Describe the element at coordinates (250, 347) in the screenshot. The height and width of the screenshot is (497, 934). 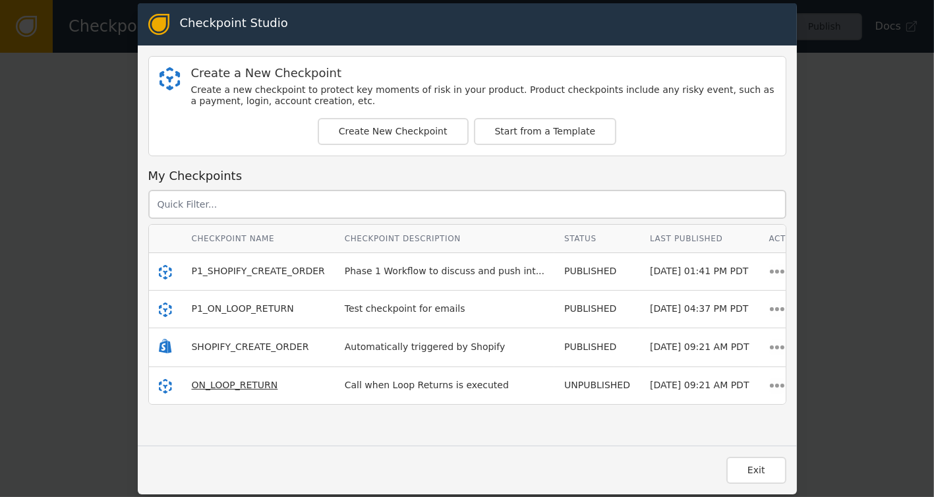
I see `span: SHOPIFY_CREATE_ORDER` at that location.